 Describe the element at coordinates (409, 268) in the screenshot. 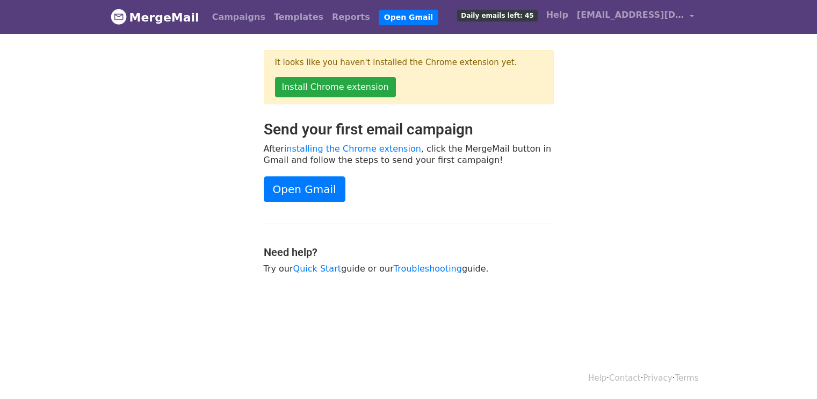

I see `p: Try our guide or our guide.` at that location.